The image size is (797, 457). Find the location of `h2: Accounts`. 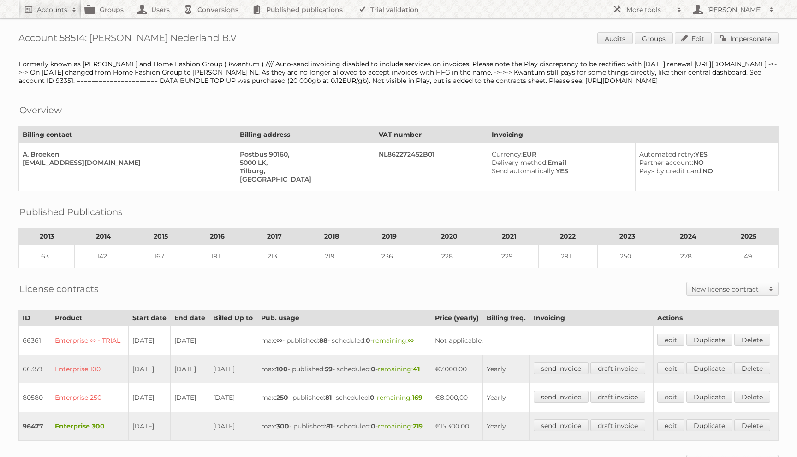

h2: Accounts is located at coordinates (52, 10).